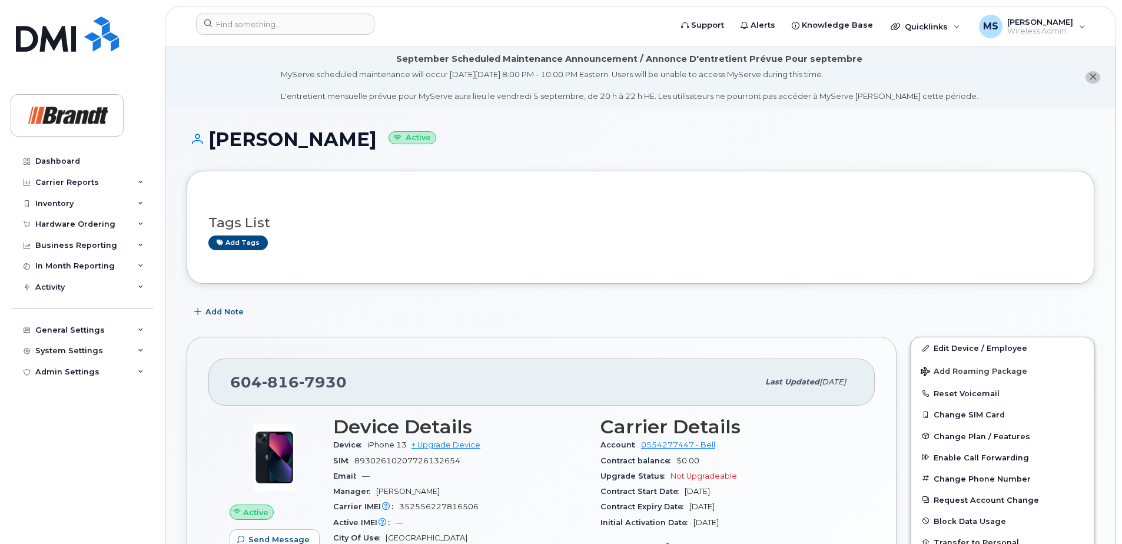  What do you see at coordinates (1002, 370) in the screenshot?
I see `button: Add Roaming Package` at bounding box center [1002, 370].